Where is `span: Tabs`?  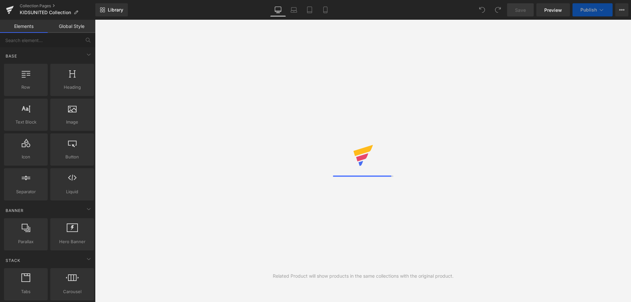 span: Tabs is located at coordinates (26, 292).